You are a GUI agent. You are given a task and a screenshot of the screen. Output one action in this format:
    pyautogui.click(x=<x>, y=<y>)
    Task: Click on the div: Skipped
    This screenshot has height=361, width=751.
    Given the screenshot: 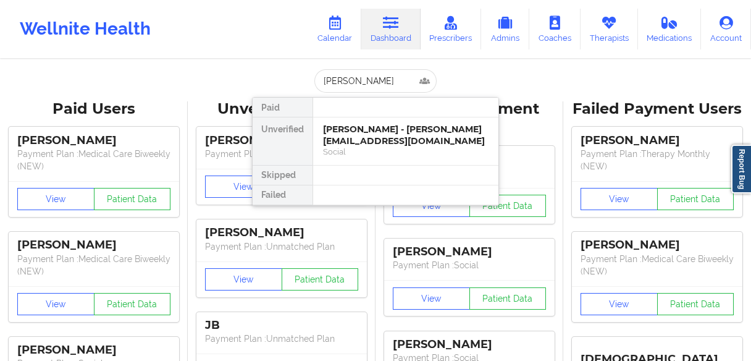 What is the action you would take?
    pyautogui.click(x=282, y=175)
    